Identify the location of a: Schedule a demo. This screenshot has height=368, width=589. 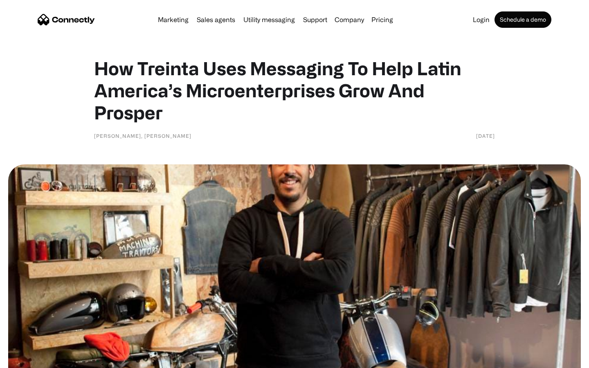
(523, 20).